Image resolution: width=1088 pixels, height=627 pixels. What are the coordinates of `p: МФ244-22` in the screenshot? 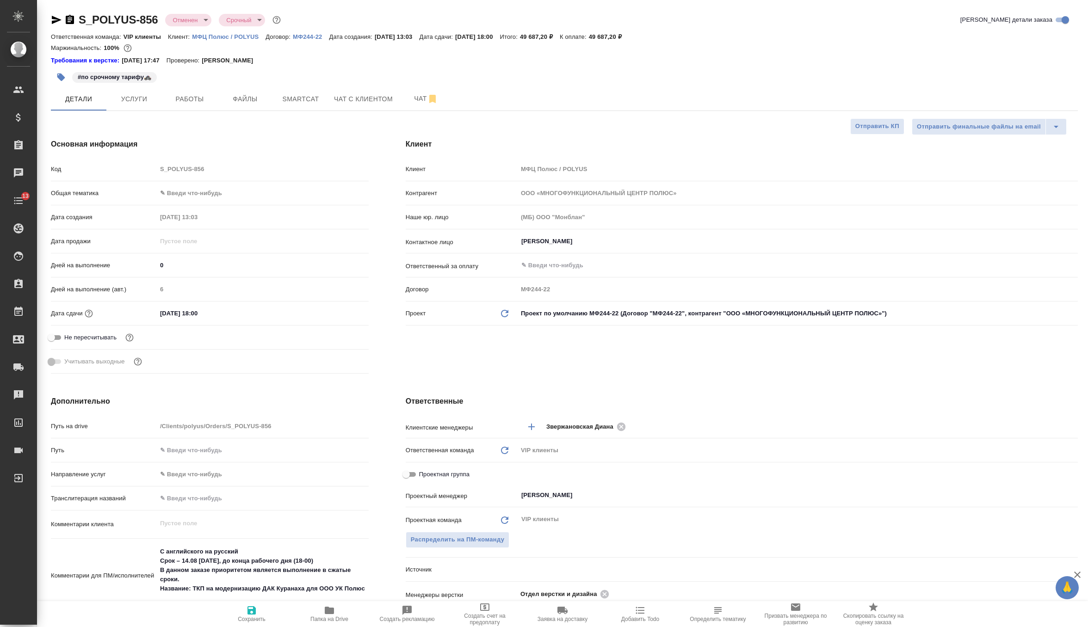 It's located at (311, 37).